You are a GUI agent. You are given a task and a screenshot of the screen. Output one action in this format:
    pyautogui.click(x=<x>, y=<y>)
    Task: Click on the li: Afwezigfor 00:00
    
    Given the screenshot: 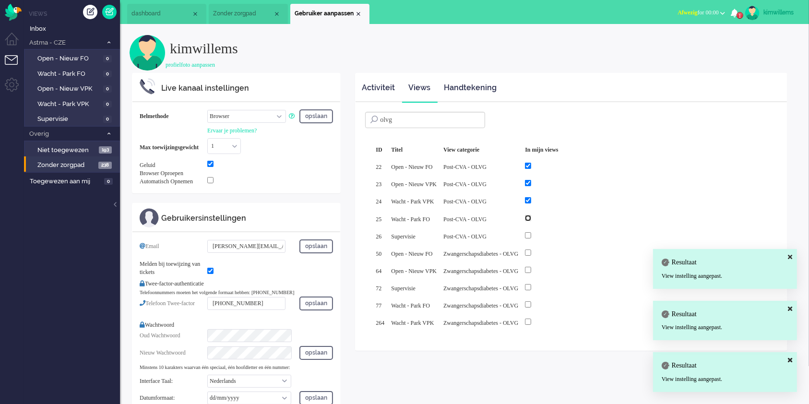 What is the action you would take?
    pyautogui.click(x=701, y=13)
    